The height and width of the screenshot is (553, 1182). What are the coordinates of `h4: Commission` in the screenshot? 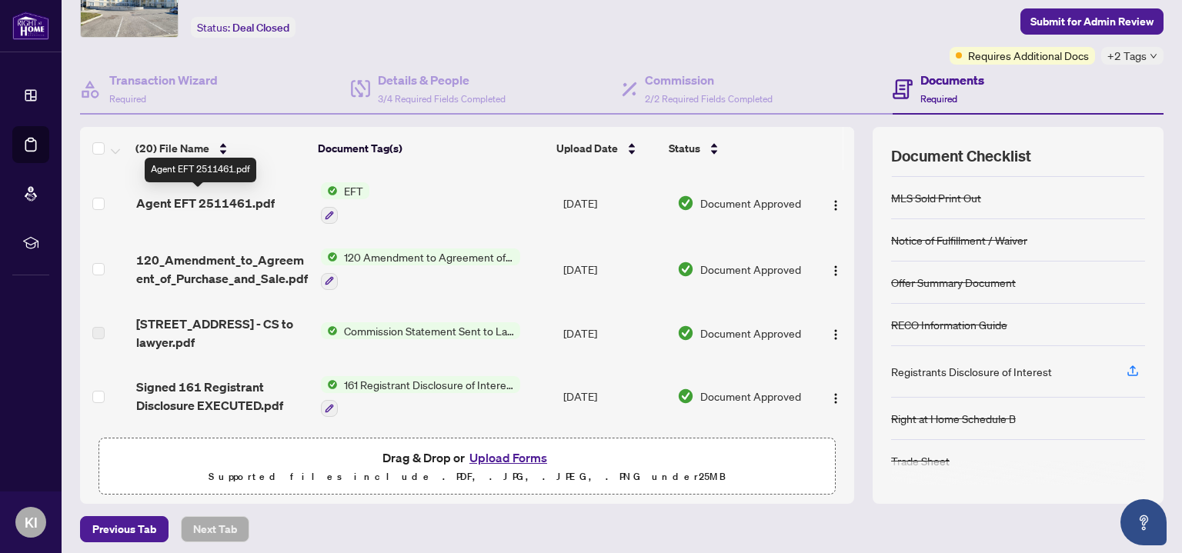 It's located at (709, 80).